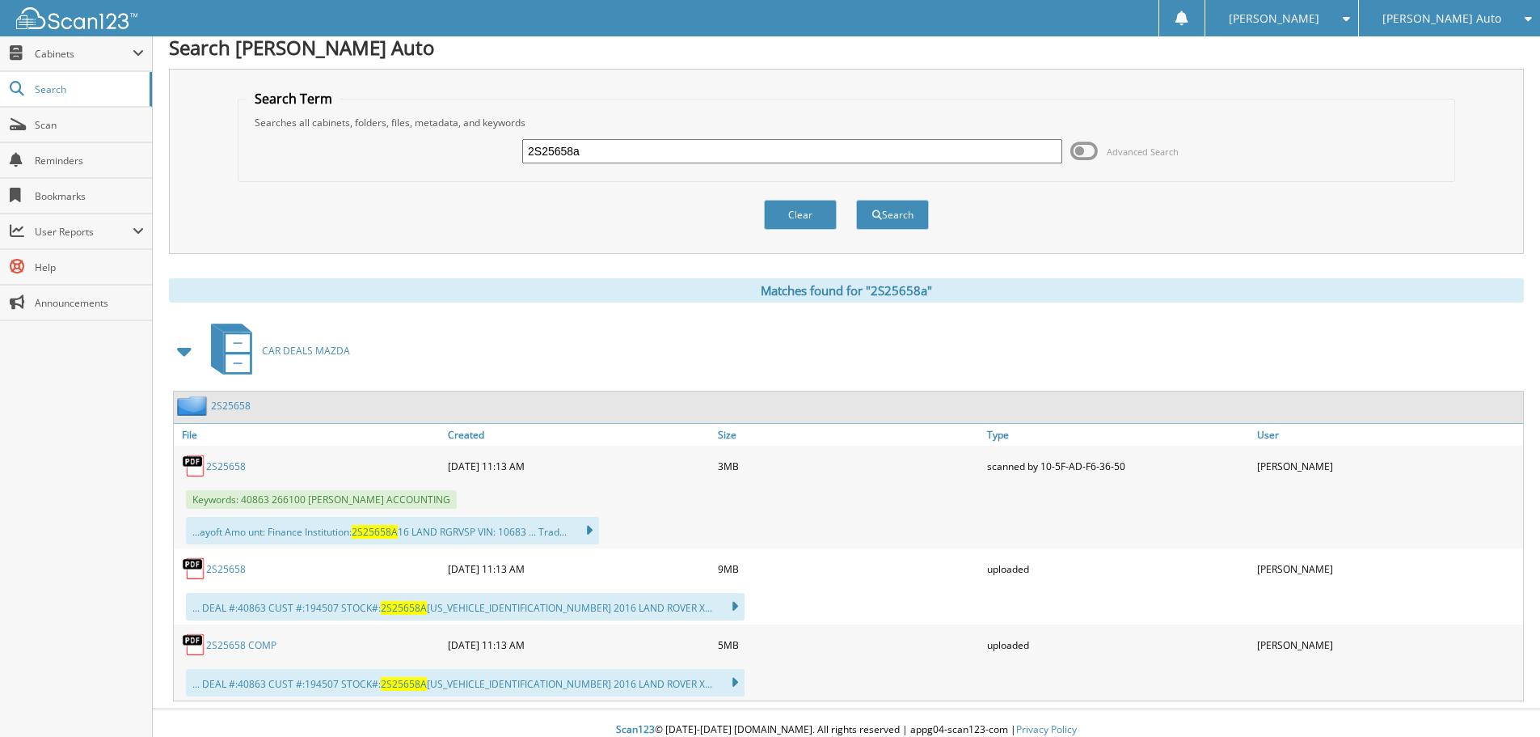 The height and width of the screenshot is (737, 1540). I want to click on a: File, so click(309, 434).